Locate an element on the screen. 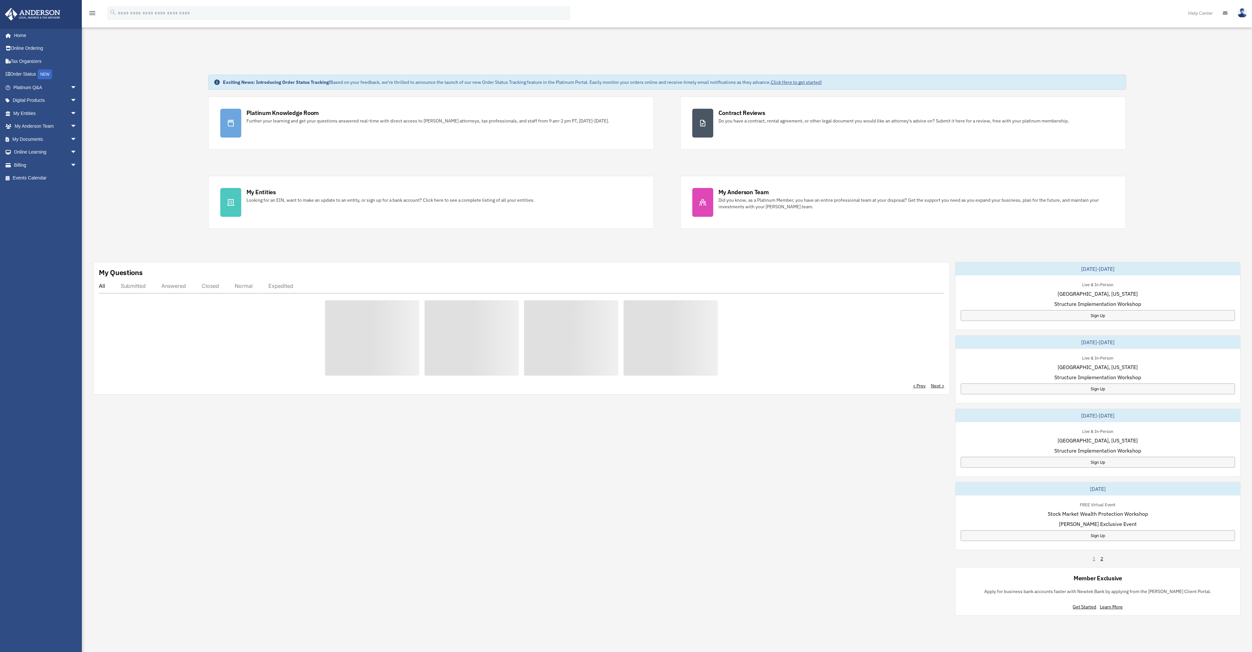 This screenshot has width=1252, height=652. a: Online Ordering is located at coordinates (45, 48).